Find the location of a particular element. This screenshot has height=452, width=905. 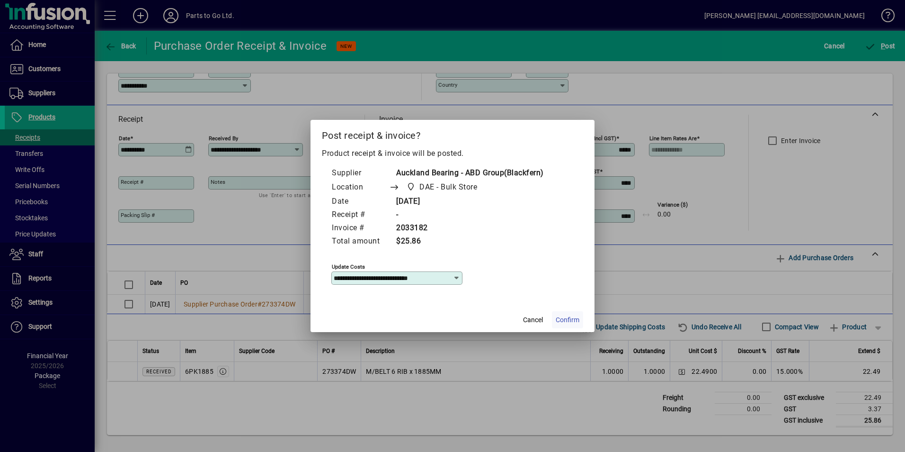

td: Supplier is located at coordinates (360, 173).